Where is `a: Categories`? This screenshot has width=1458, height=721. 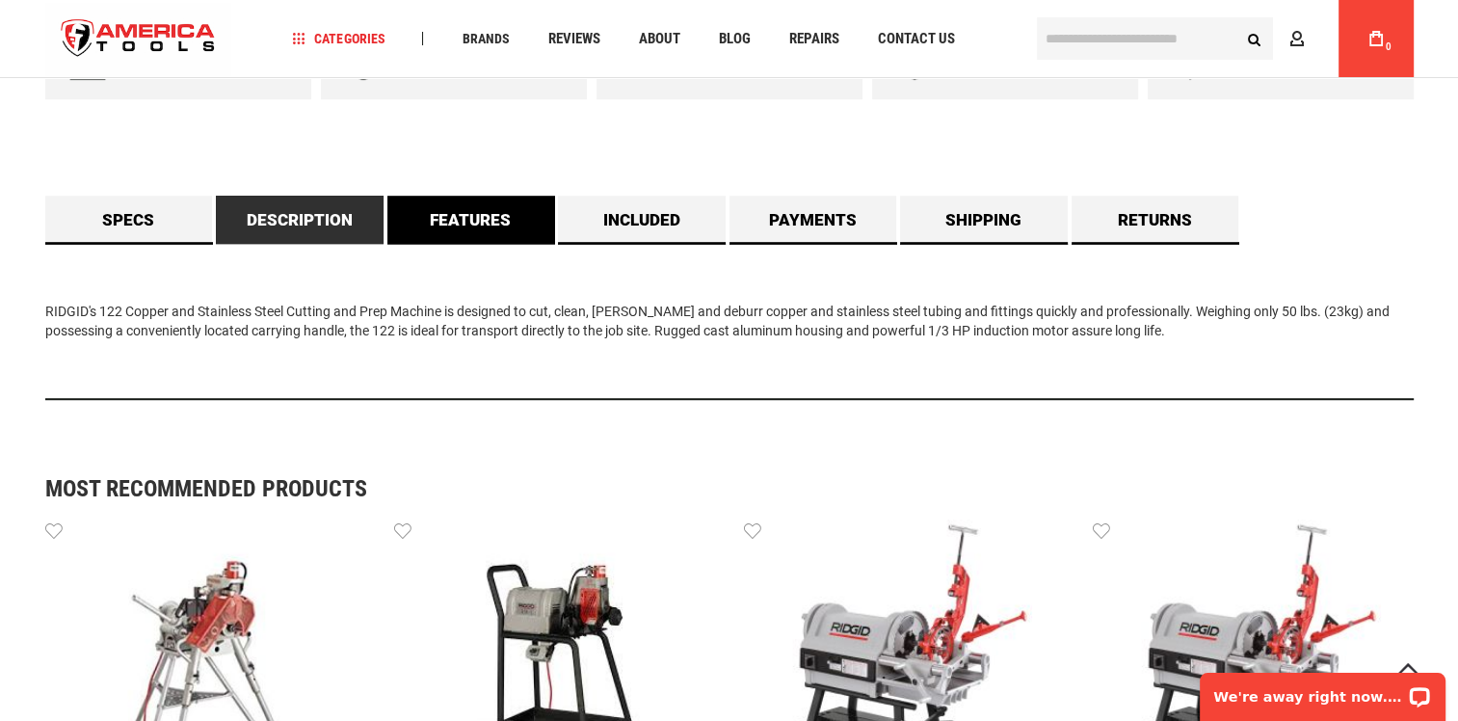
a: Categories is located at coordinates (338, 39).